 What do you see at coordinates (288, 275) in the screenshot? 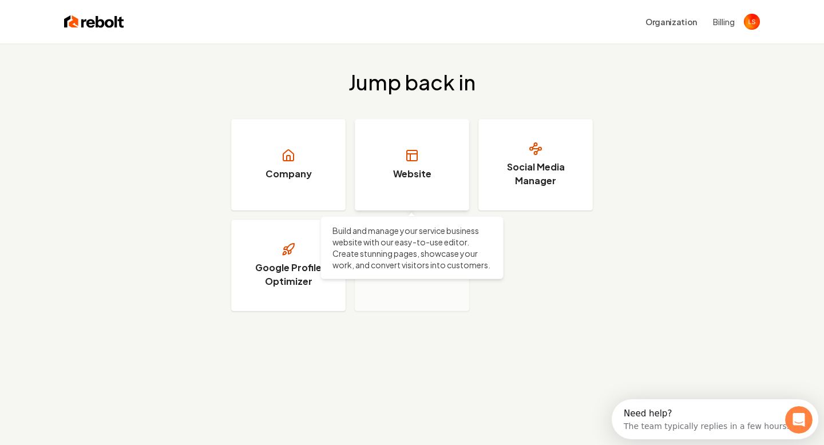
I see `h3: Google Profile Optimizer` at bounding box center [288, 275].